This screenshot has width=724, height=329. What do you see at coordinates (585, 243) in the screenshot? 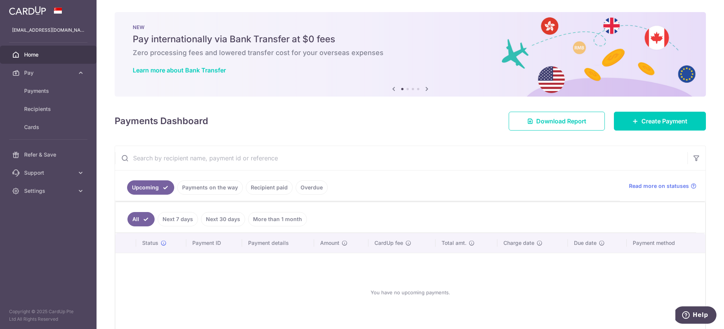
I see `span: Due date` at bounding box center [585, 243].